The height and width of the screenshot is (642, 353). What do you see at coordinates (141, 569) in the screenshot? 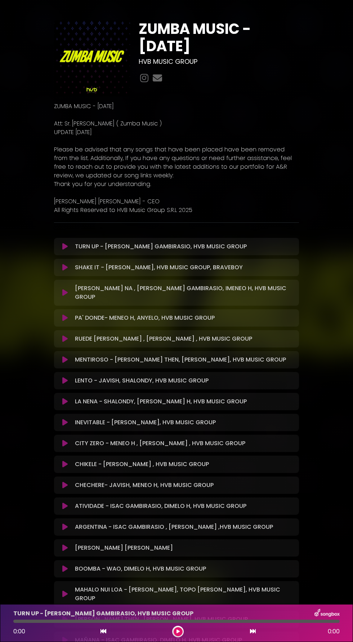
I see `p: BOOMBA - WAO, DIMELO H, HVB MUSIC GROUP` at bounding box center [141, 569].